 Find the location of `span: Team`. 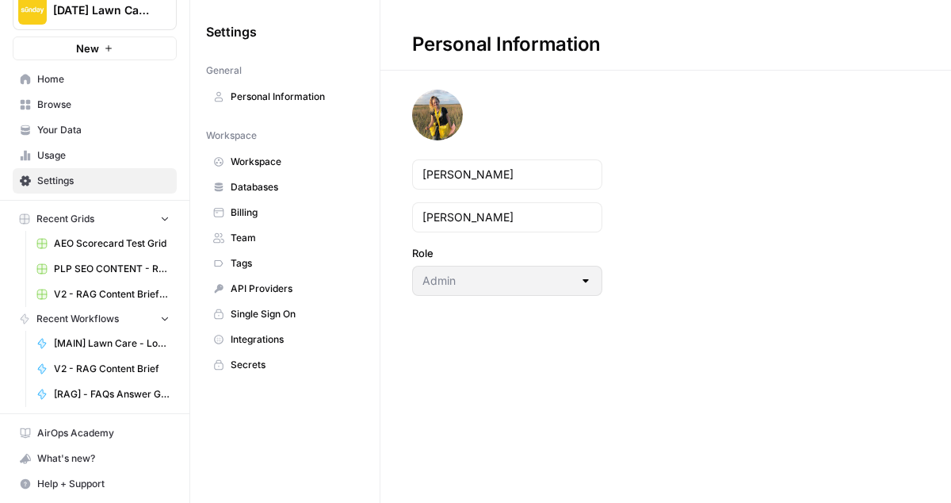

span: Team is located at coordinates (293, 238).